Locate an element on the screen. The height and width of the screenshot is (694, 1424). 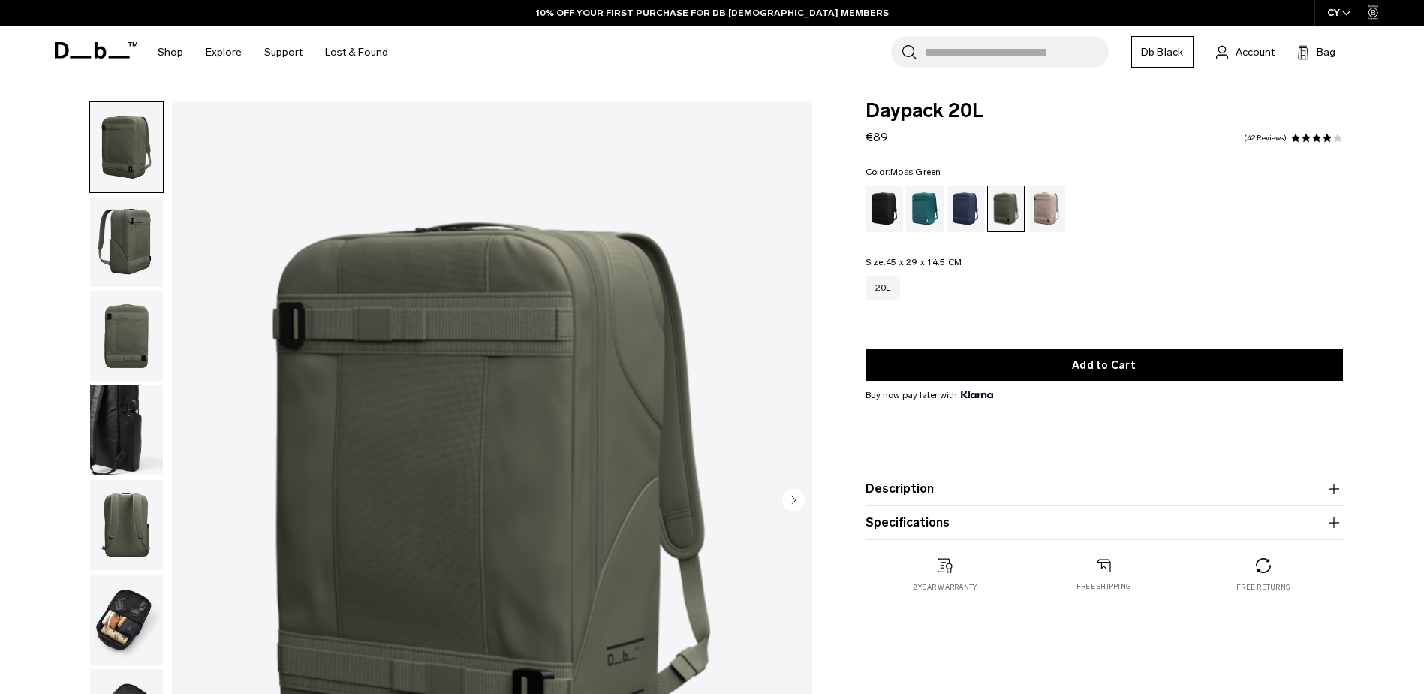
span: 45 x 29 x 14.5 CM is located at coordinates (924, 262).